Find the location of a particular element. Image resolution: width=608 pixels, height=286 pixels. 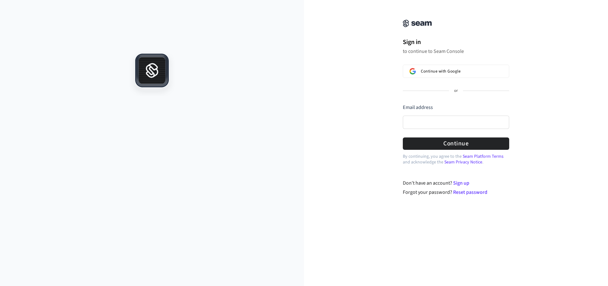

a: Seam Platform Terms is located at coordinates (483, 156).